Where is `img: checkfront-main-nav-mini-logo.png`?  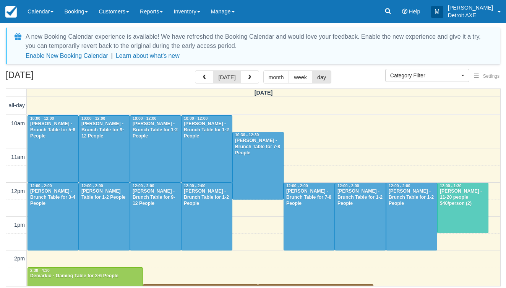
img: checkfront-main-nav-mini-logo.png is located at coordinates (11, 12).